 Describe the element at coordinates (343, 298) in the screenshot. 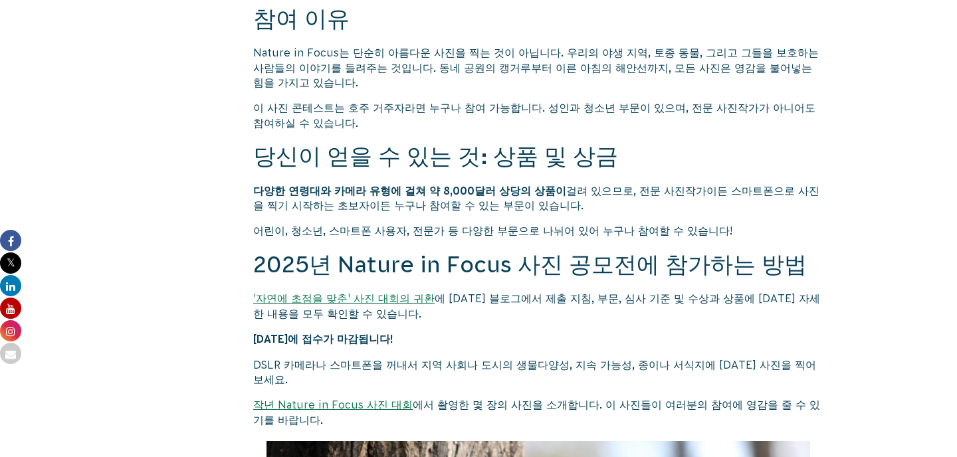

I see `font: '자연에 초점을 맞춘' 사진 대회의 귀환` at that location.